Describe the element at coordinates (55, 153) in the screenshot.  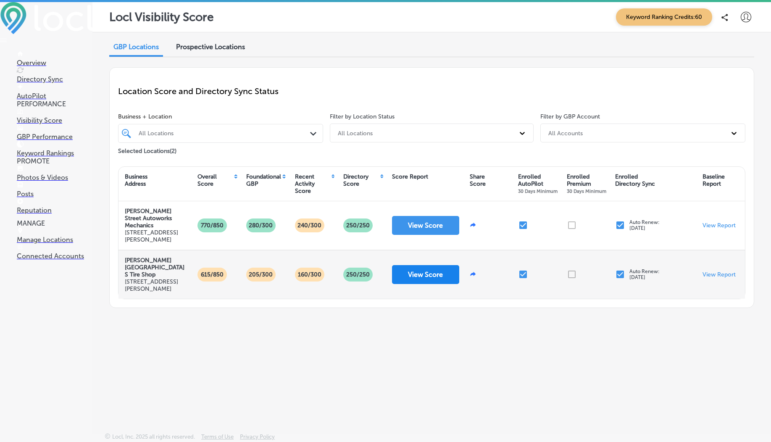
I see `p: Keyword Rankings` at that location.